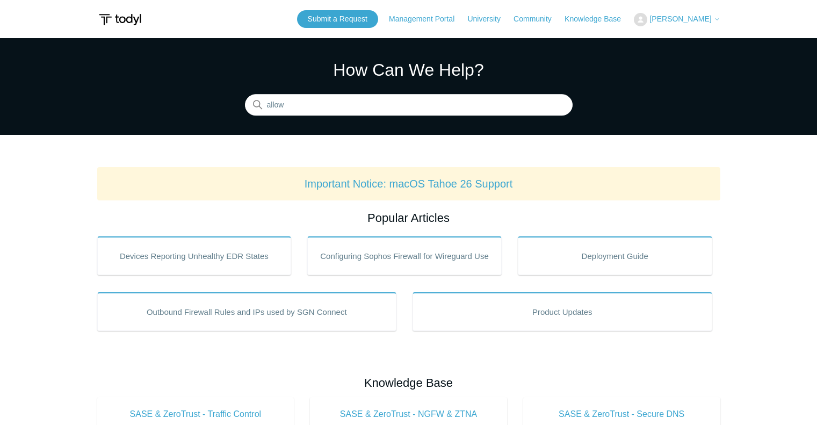 The height and width of the screenshot is (425, 817). Describe the element at coordinates (598, 19) in the screenshot. I see `a: Knowledge Base` at that location.